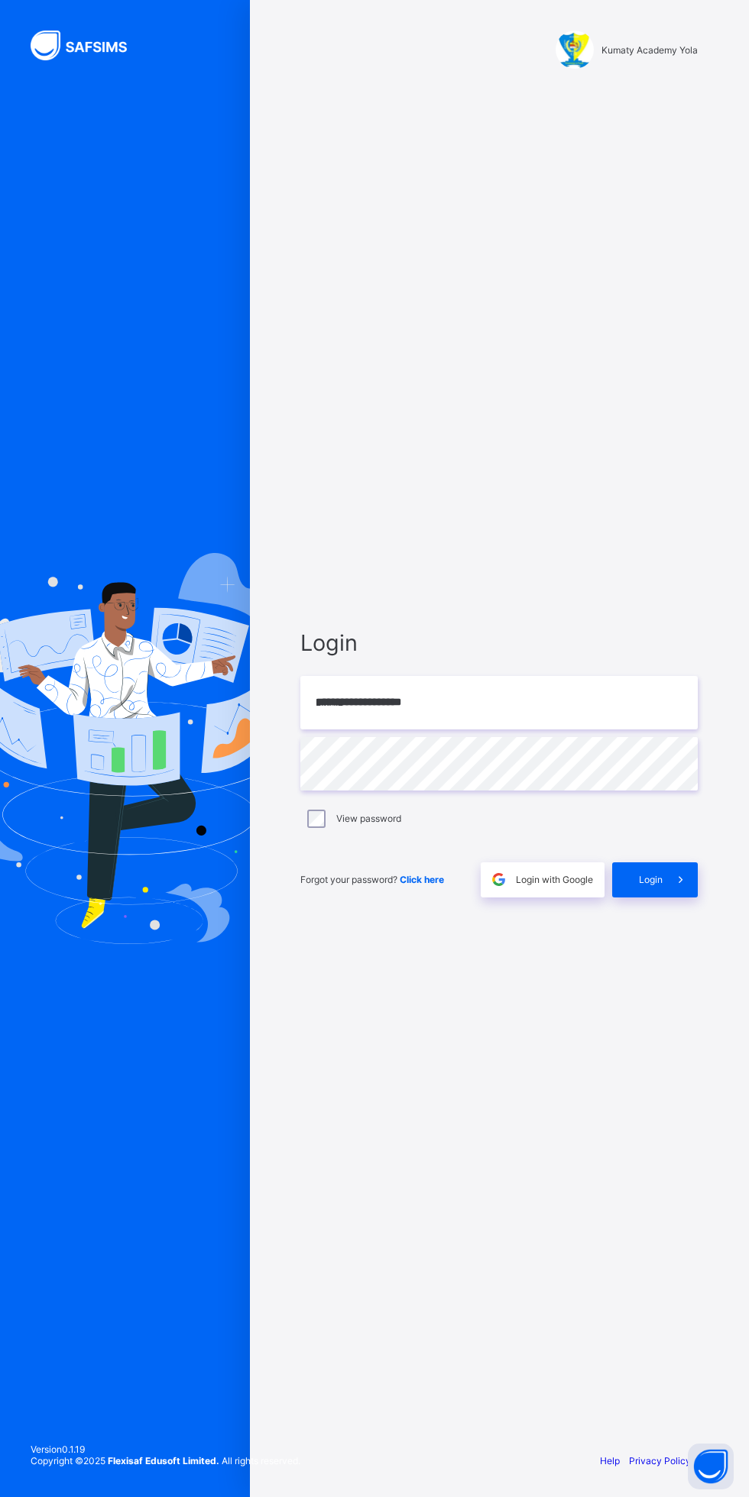 This screenshot has height=1497, width=749. What do you see at coordinates (659, 1460) in the screenshot?
I see `a: Privacy Policy` at bounding box center [659, 1460].